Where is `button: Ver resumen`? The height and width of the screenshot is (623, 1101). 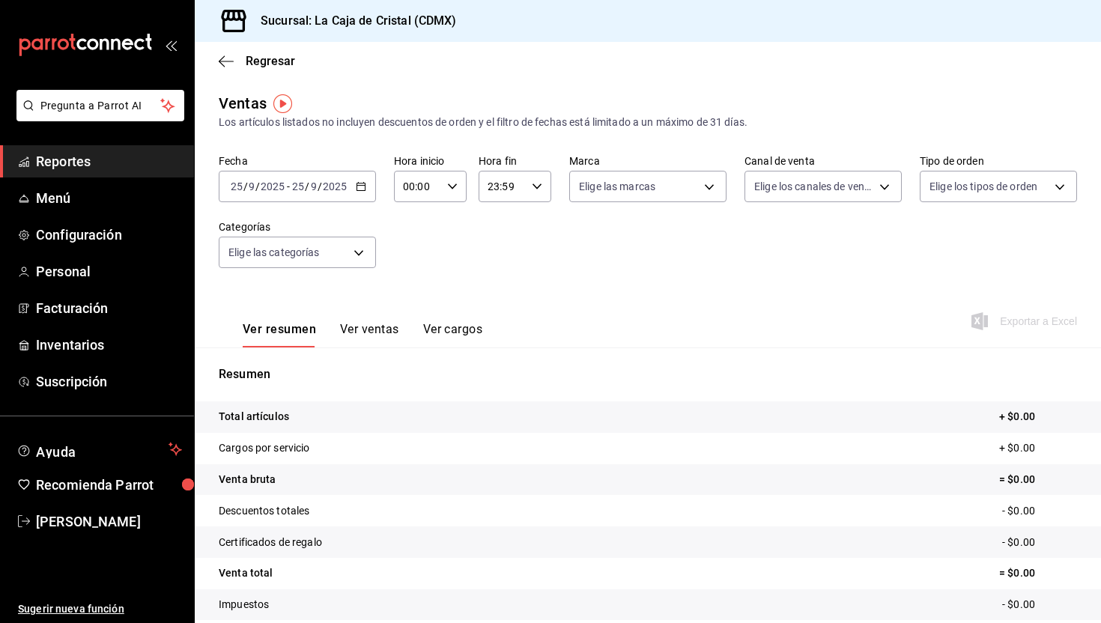
button: Ver resumen is located at coordinates (279, 335).